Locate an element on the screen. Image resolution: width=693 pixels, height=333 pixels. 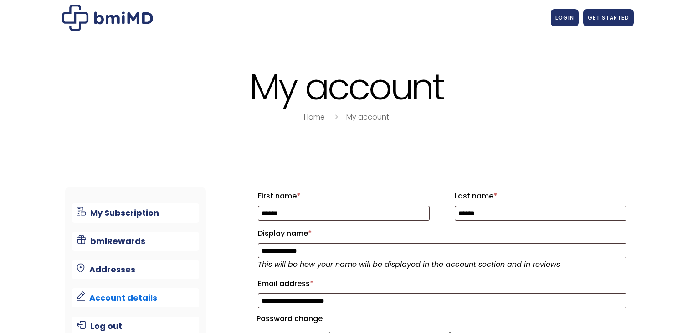
a: Account details is located at coordinates (135, 298).